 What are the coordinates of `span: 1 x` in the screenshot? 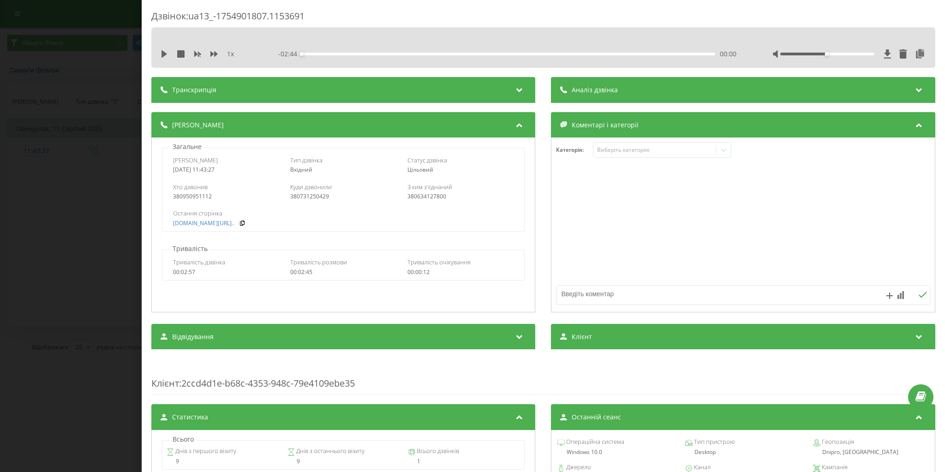 It's located at (230, 54).